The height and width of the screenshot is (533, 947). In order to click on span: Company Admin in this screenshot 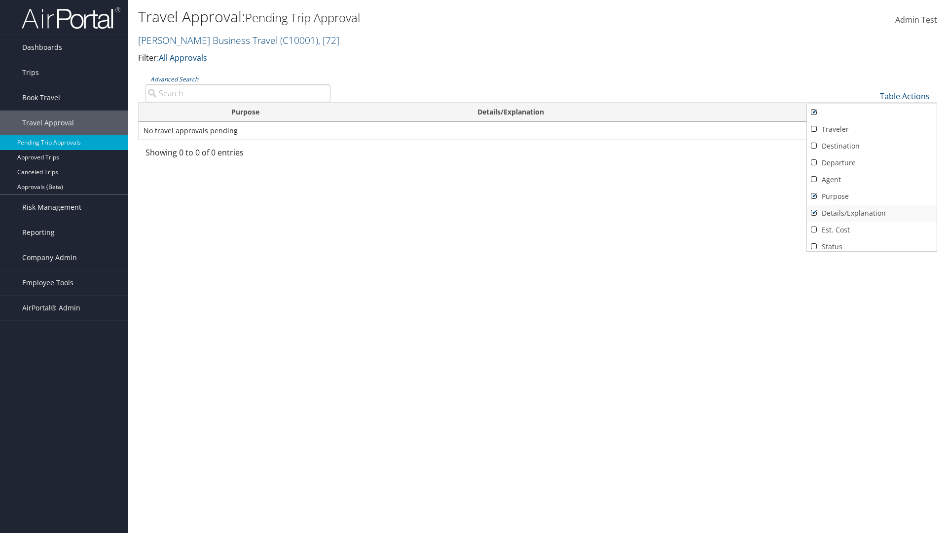, I will do `click(49, 257)`.